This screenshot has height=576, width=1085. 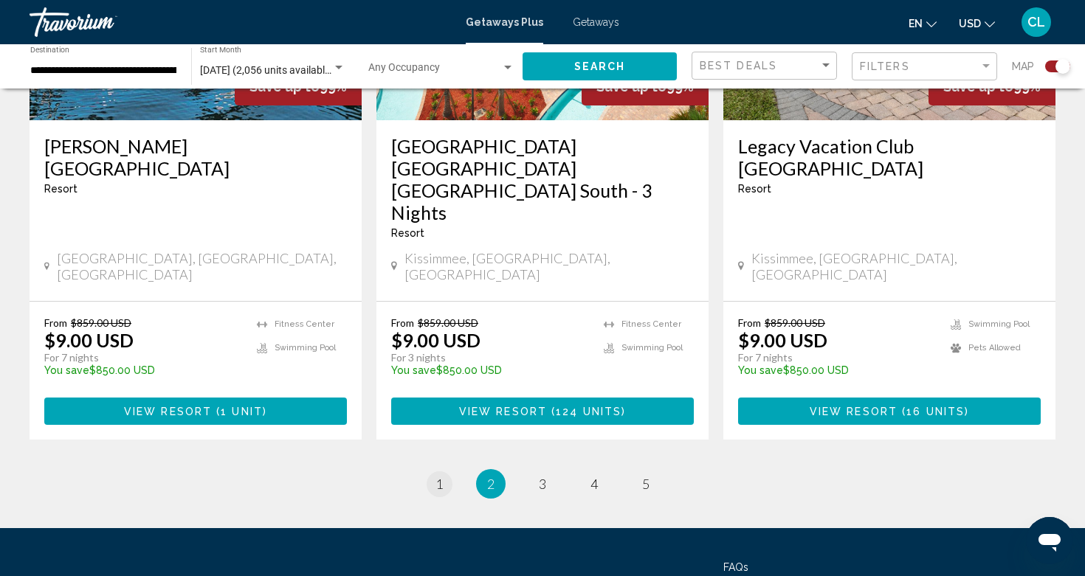 I want to click on span: 2, so click(x=491, y=484).